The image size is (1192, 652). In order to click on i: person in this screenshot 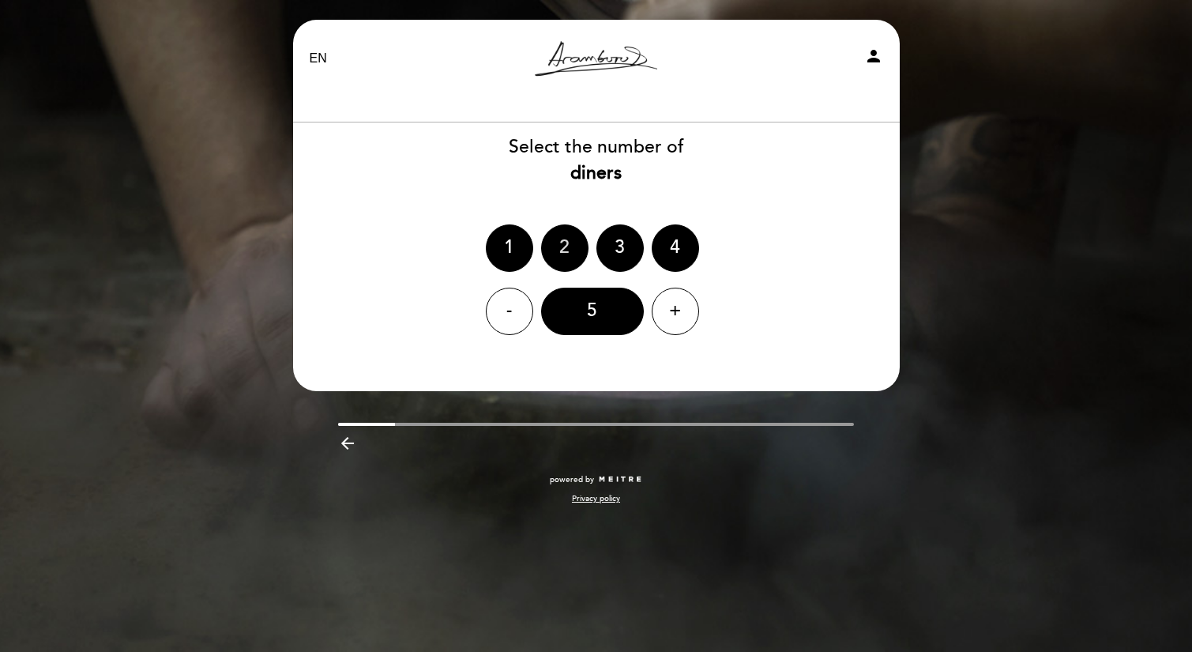, I will do `click(873, 56)`.